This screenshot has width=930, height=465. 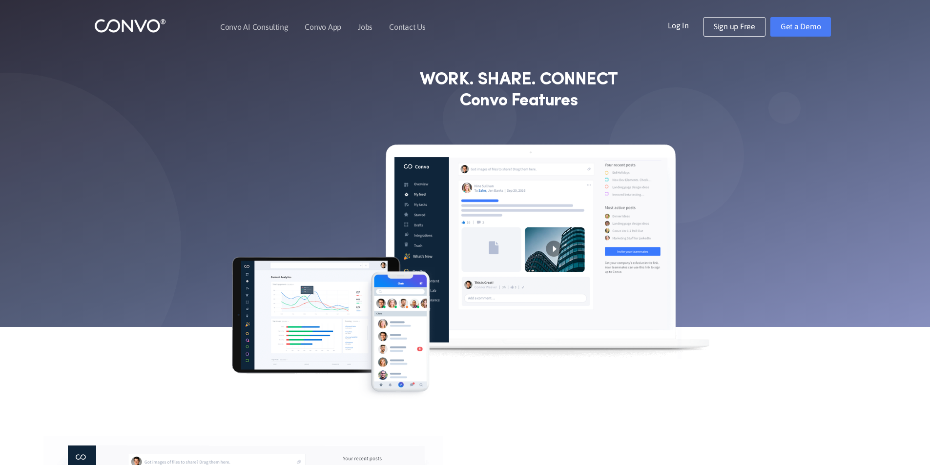 What do you see at coordinates (518, 91) in the screenshot?
I see `strong: WORK. SHARE. CONNECT Convo Features` at bounding box center [518, 91].